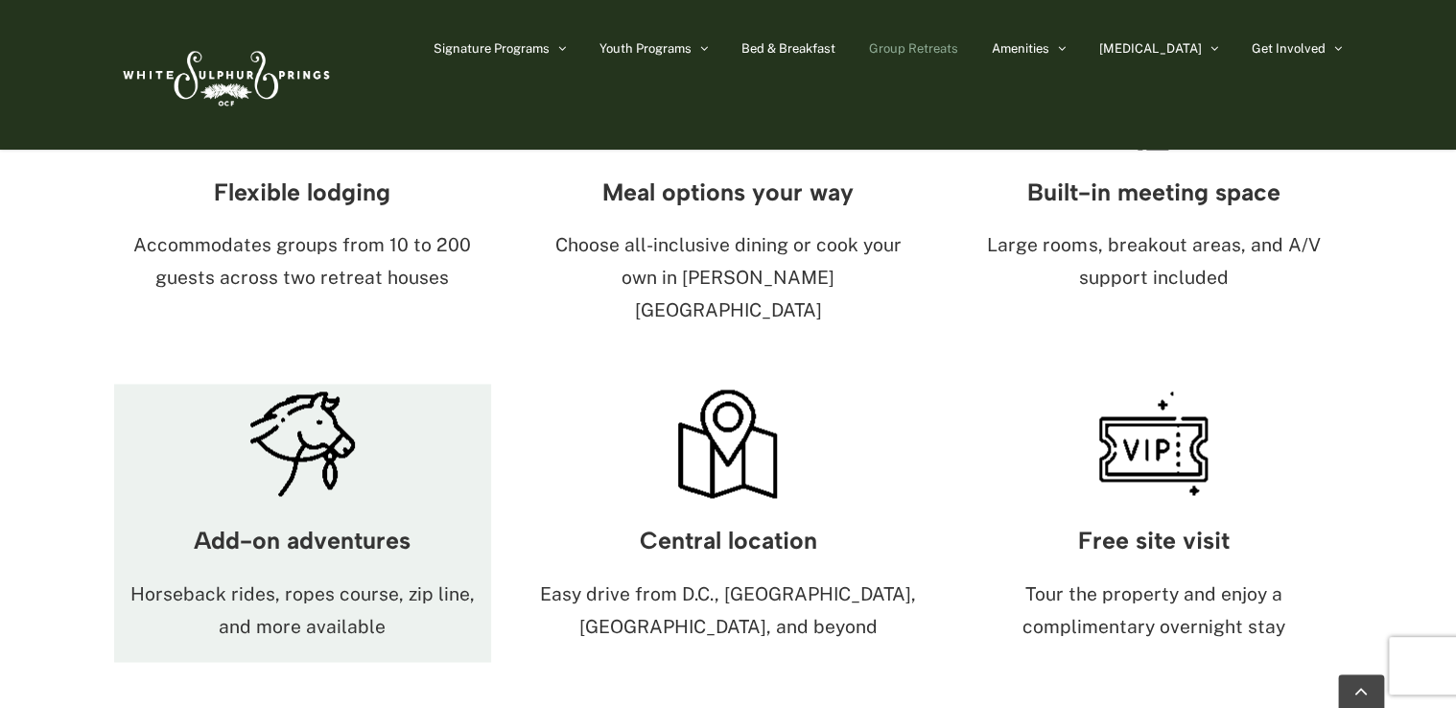 This screenshot has width=1456, height=708. I want to click on h3: Central location, so click(728, 540).